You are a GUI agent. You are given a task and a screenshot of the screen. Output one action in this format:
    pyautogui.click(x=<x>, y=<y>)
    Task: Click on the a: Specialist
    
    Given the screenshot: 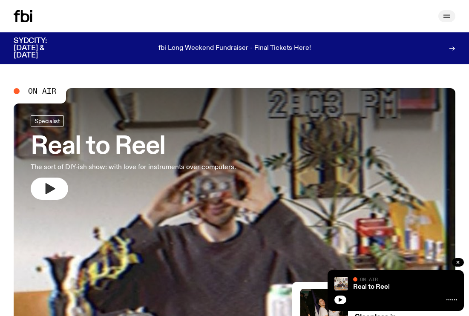 What is the action you would take?
    pyautogui.click(x=47, y=121)
    